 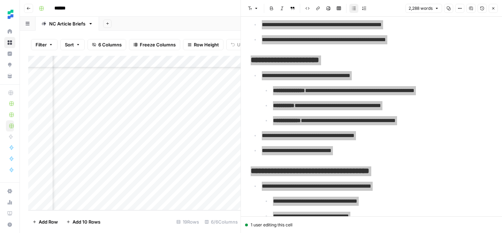 What do you see at coordinates (154, 45) in the screenshot?
I see `button: Freeze Columns` at bounding box center [154, 45].